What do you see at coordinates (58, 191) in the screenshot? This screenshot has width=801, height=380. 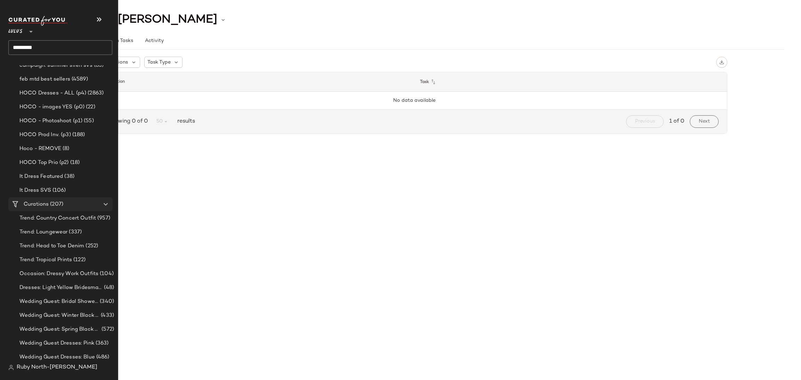 I see `span: (106)` at bounding box center [58, 191].